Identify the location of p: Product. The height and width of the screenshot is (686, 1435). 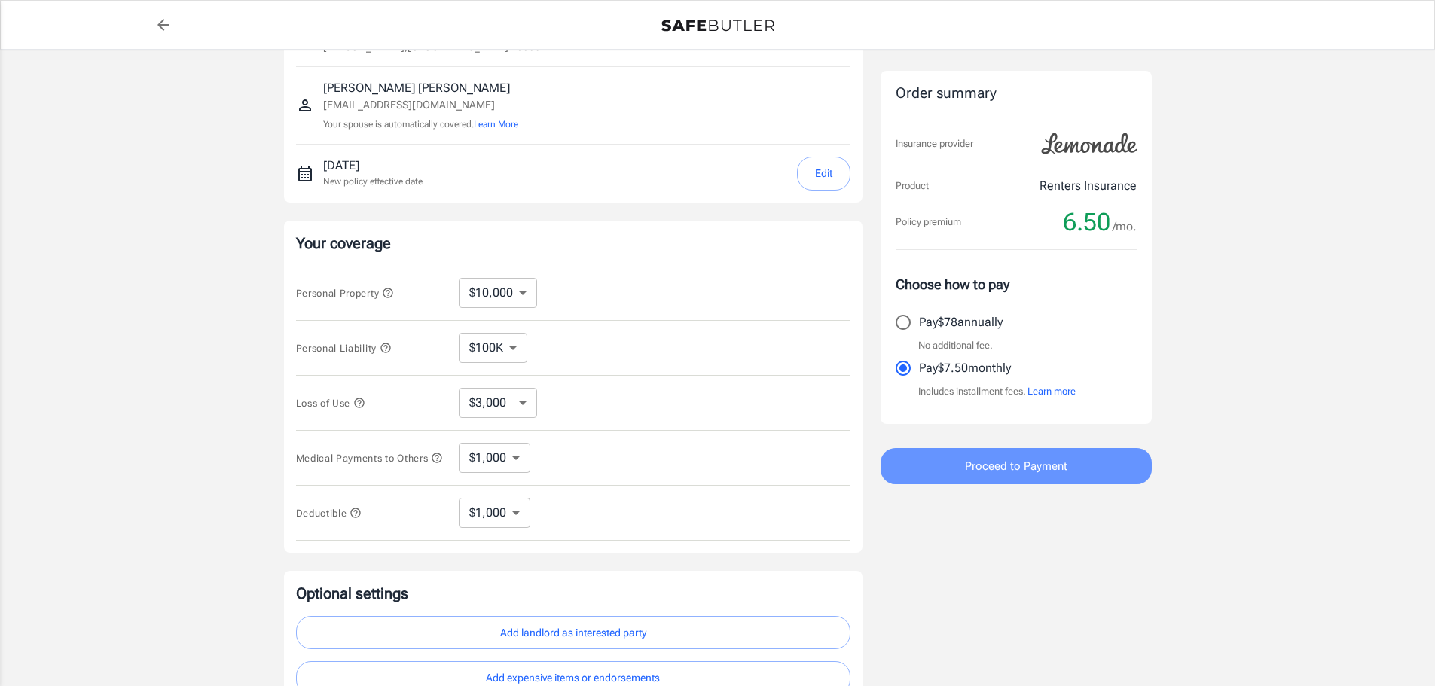
(912, 186).